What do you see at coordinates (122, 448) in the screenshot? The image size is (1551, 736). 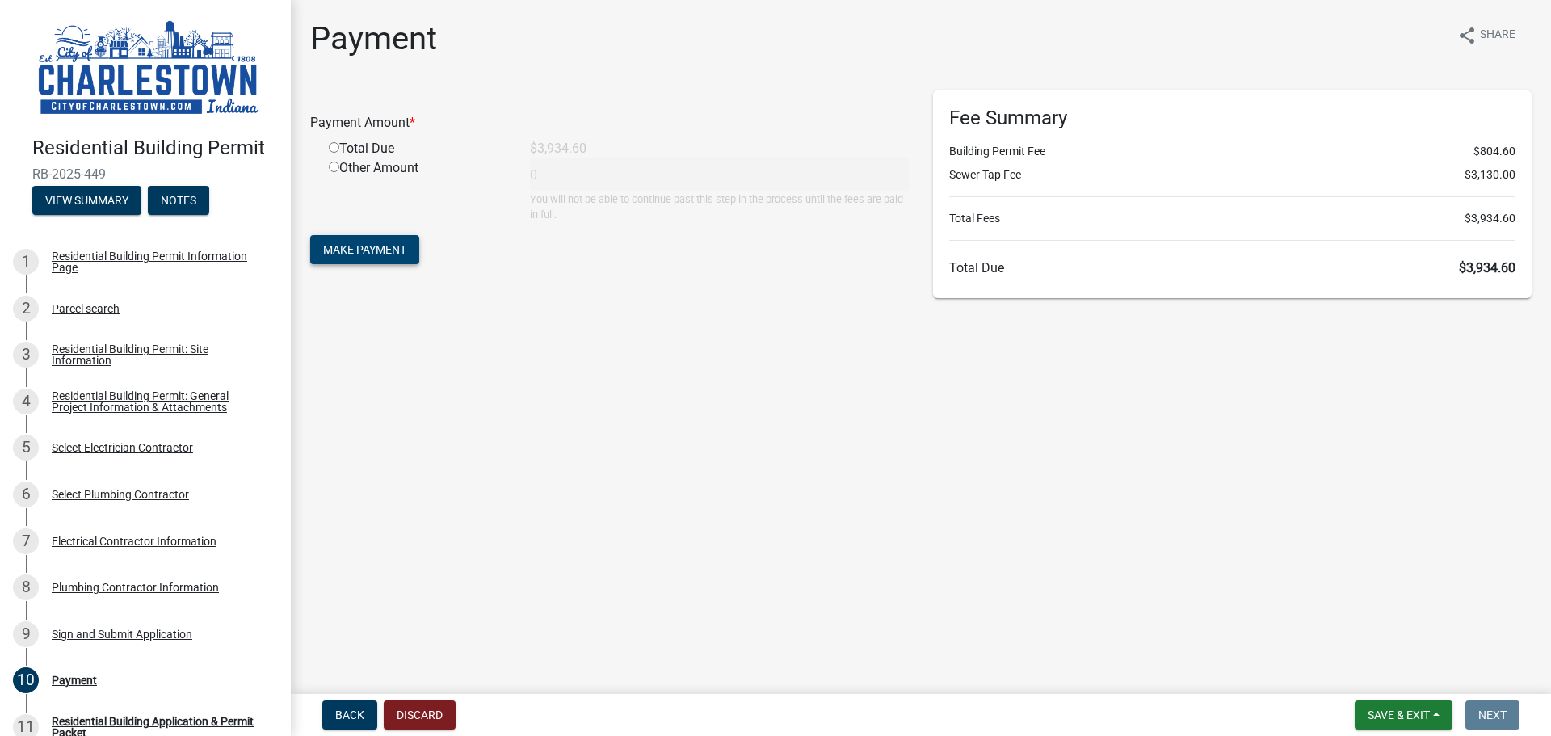 I see `div: Select Electrician Contractor` at bounding box center [122, 448].